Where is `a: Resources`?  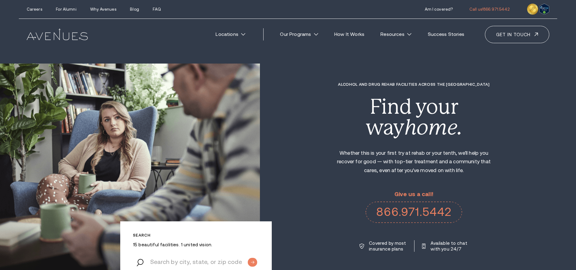
a: Resources is located at coordinates (396, 34).